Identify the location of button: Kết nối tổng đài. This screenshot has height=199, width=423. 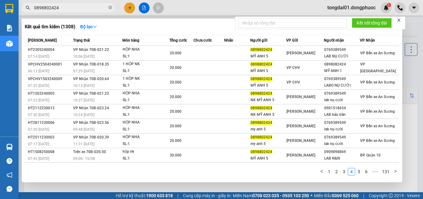
(372, 23).